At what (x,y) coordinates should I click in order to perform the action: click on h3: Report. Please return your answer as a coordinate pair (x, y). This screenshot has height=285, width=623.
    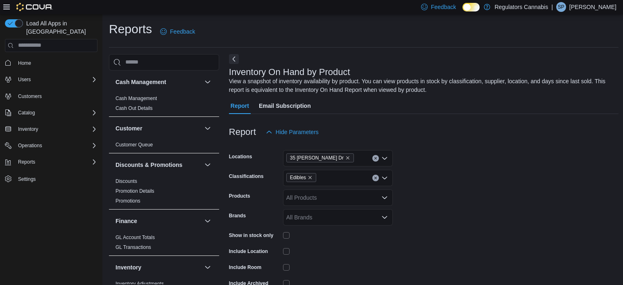
    Looking at the image, I should click on (243, 132).